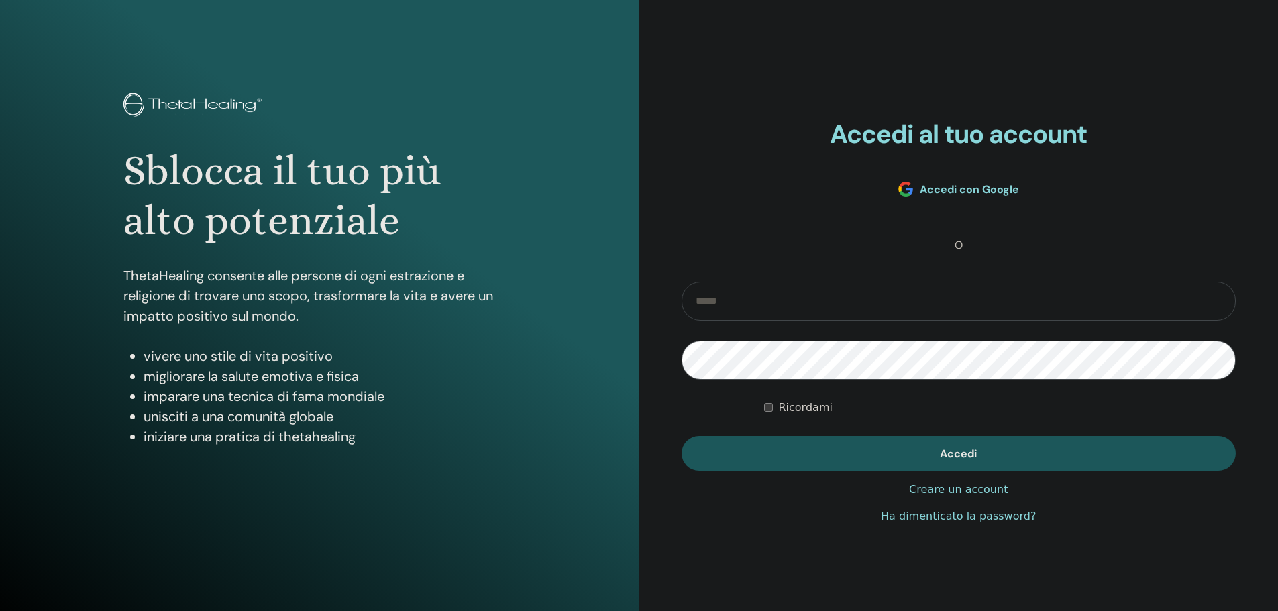  What do you see at coordinates (319, 296) in the screenshot?
I see `p: ThetaHealing consente alle persone di ogni estrazione e religione di trovare uno scopo, trasforma...` at bounding box center [319, 296].